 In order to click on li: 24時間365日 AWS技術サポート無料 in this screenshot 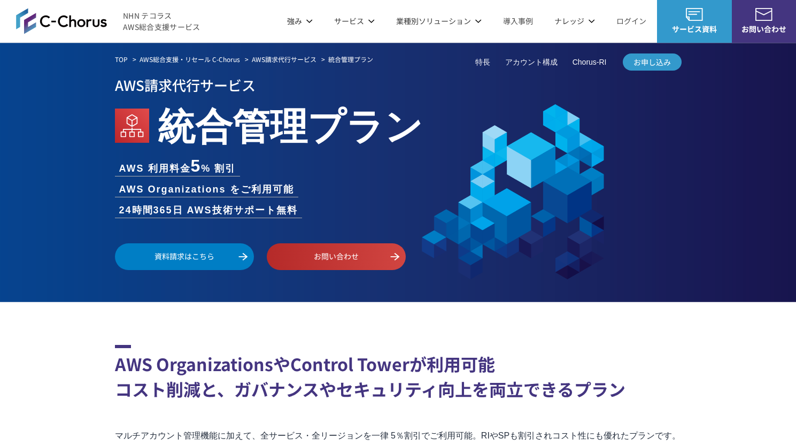, I will do `click(208, 210)`.